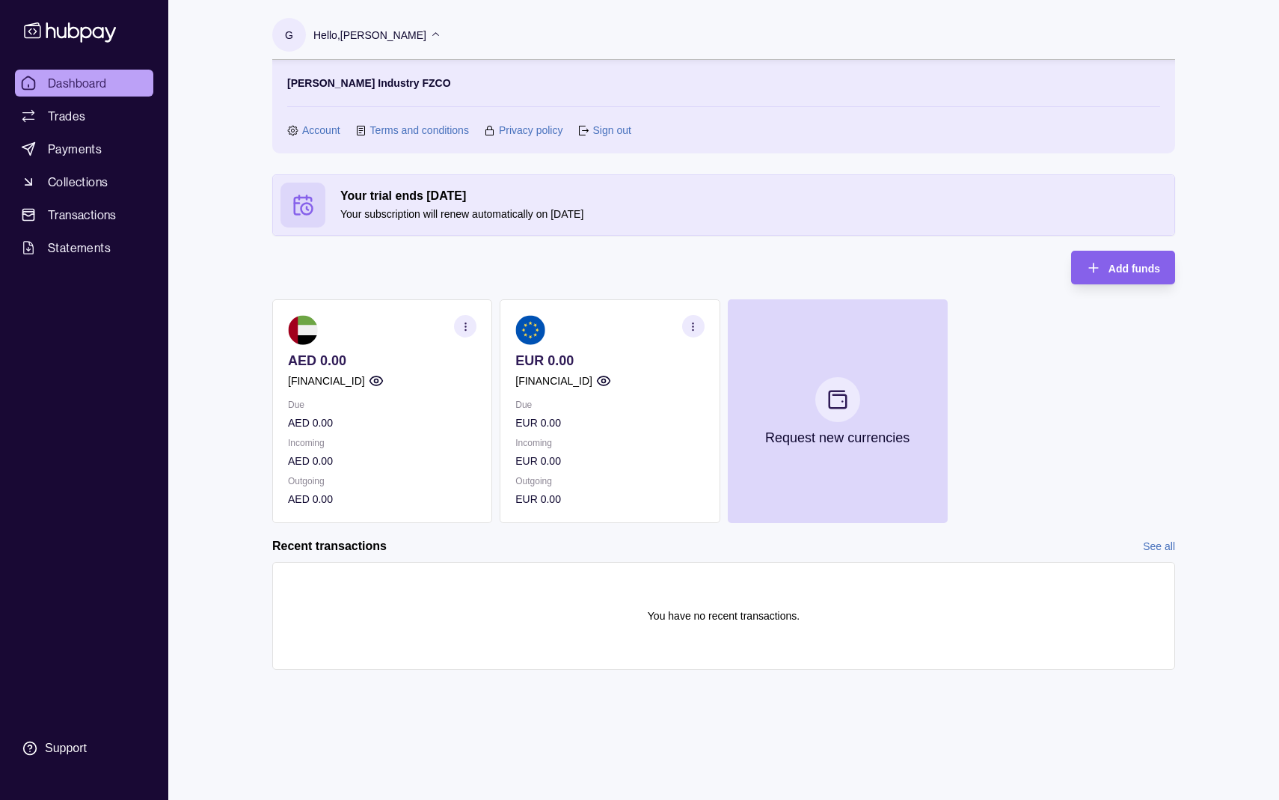 The height and width of the screenshot is (800, 1279). I want to click on span: Trades, so click(67, 116).